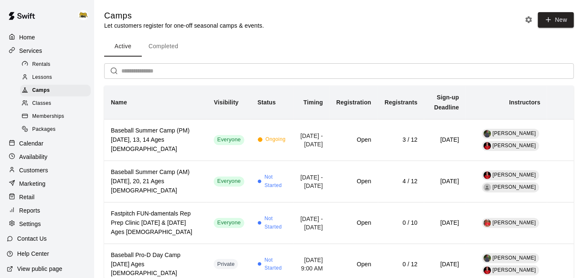 The image size is (584, 278). What do you see at coordinates (55, 90) in the screenshot?
I see `div: Camps` at bounding box center [55, 90].